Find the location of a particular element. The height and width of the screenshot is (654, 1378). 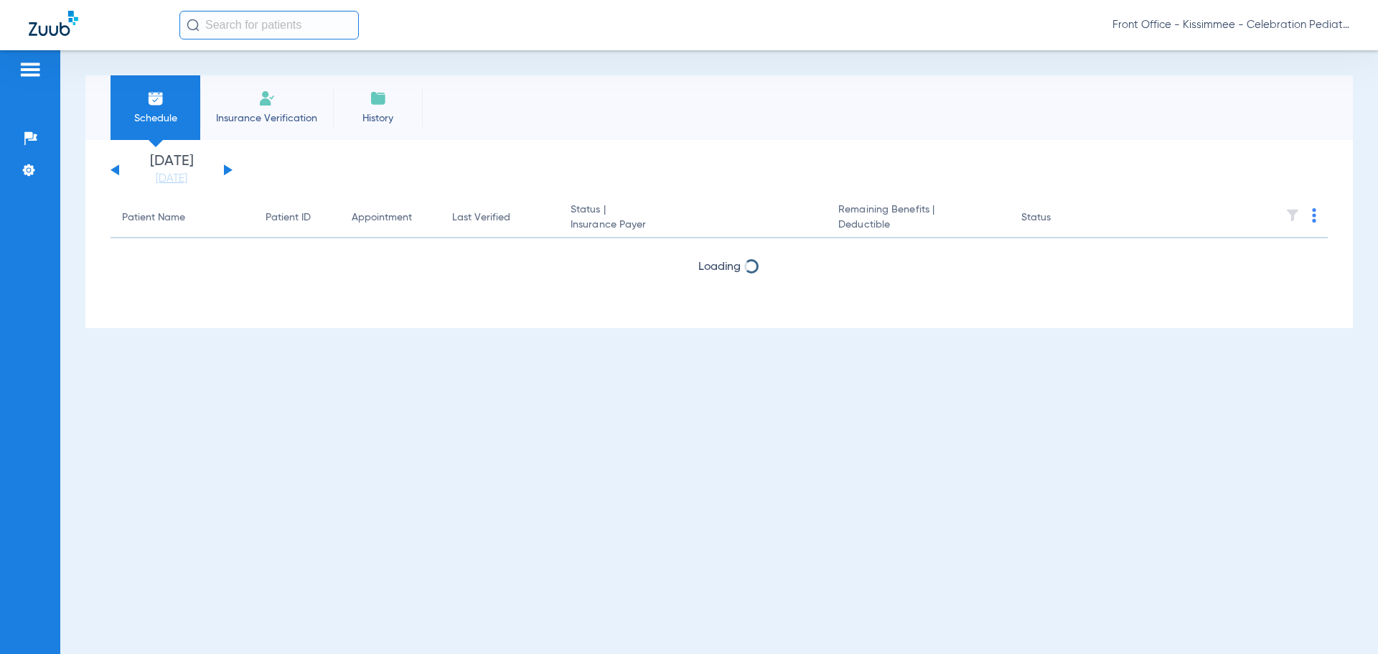

span: History is located at coordinates (378, 118).